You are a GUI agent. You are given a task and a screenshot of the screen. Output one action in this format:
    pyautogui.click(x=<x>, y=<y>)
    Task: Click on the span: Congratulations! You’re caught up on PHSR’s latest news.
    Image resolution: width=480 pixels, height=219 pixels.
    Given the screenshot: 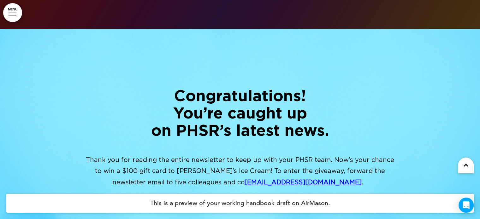 What is the action you would take?
    pyautogui.click(x=240, y=113)
    